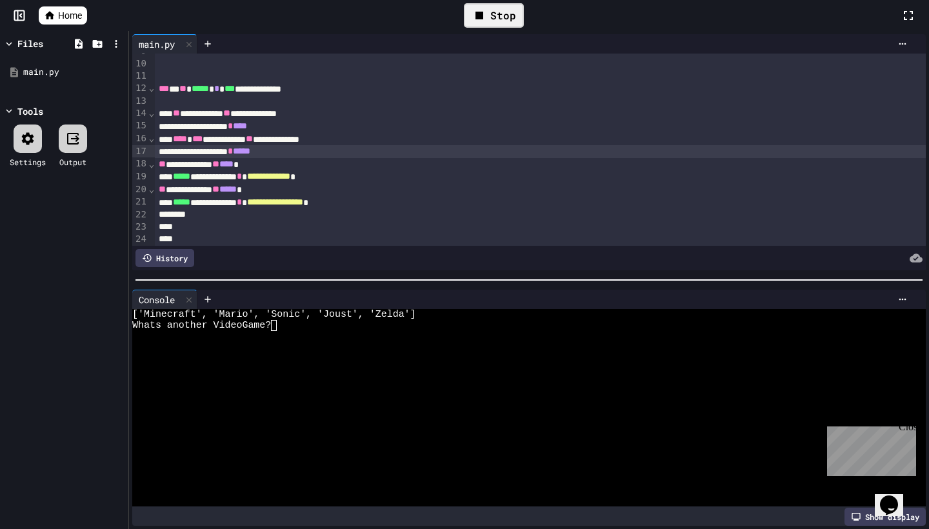  What do you see at coordinates (63, 15) in the screenshot?
I see `a: Home` at bounding box center [63, 15].